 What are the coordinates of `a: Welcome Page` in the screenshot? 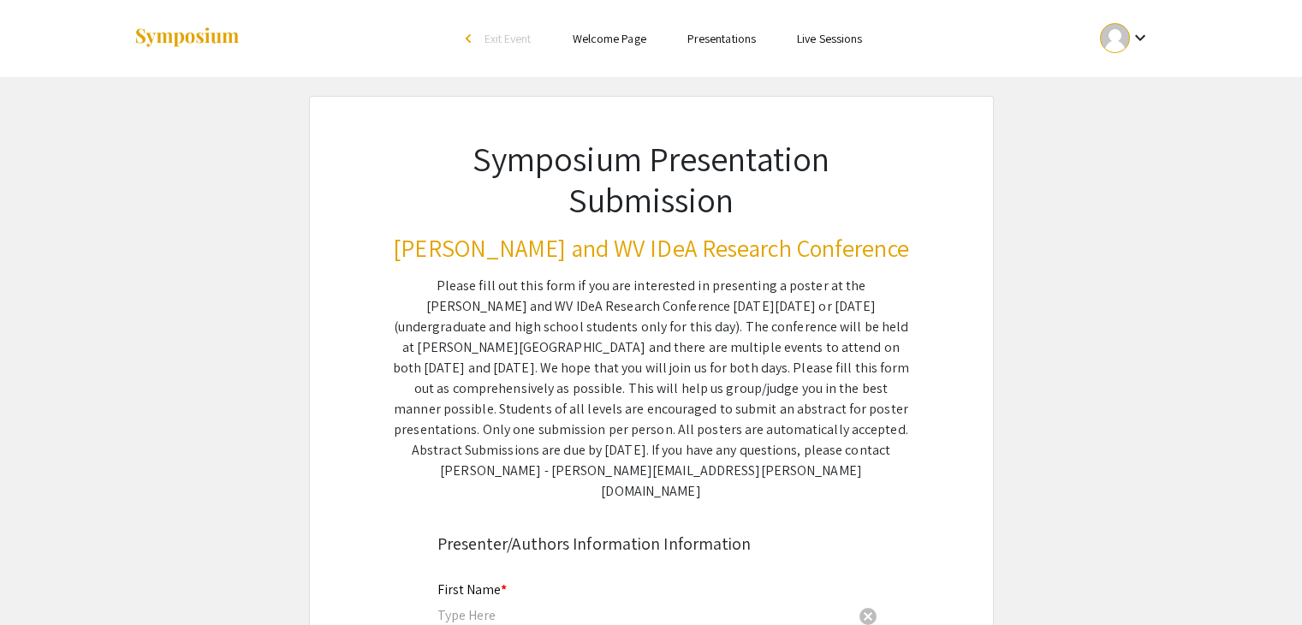 It's located at (610, 39).